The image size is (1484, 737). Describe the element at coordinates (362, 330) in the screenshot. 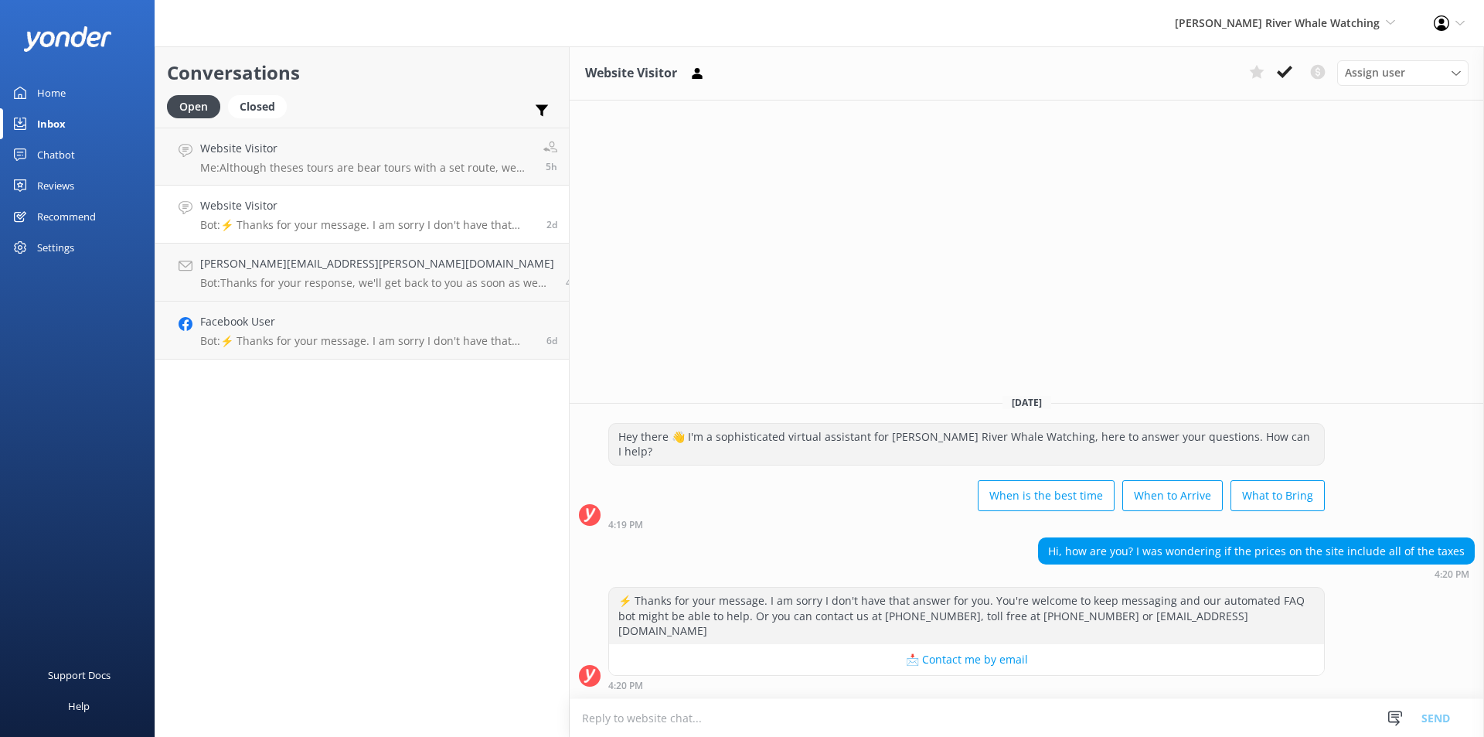

I see `a: Facebook UserBot:⚡ Thanks for your message. I am sorry I don't have that answer for you. You're w...` at that location.